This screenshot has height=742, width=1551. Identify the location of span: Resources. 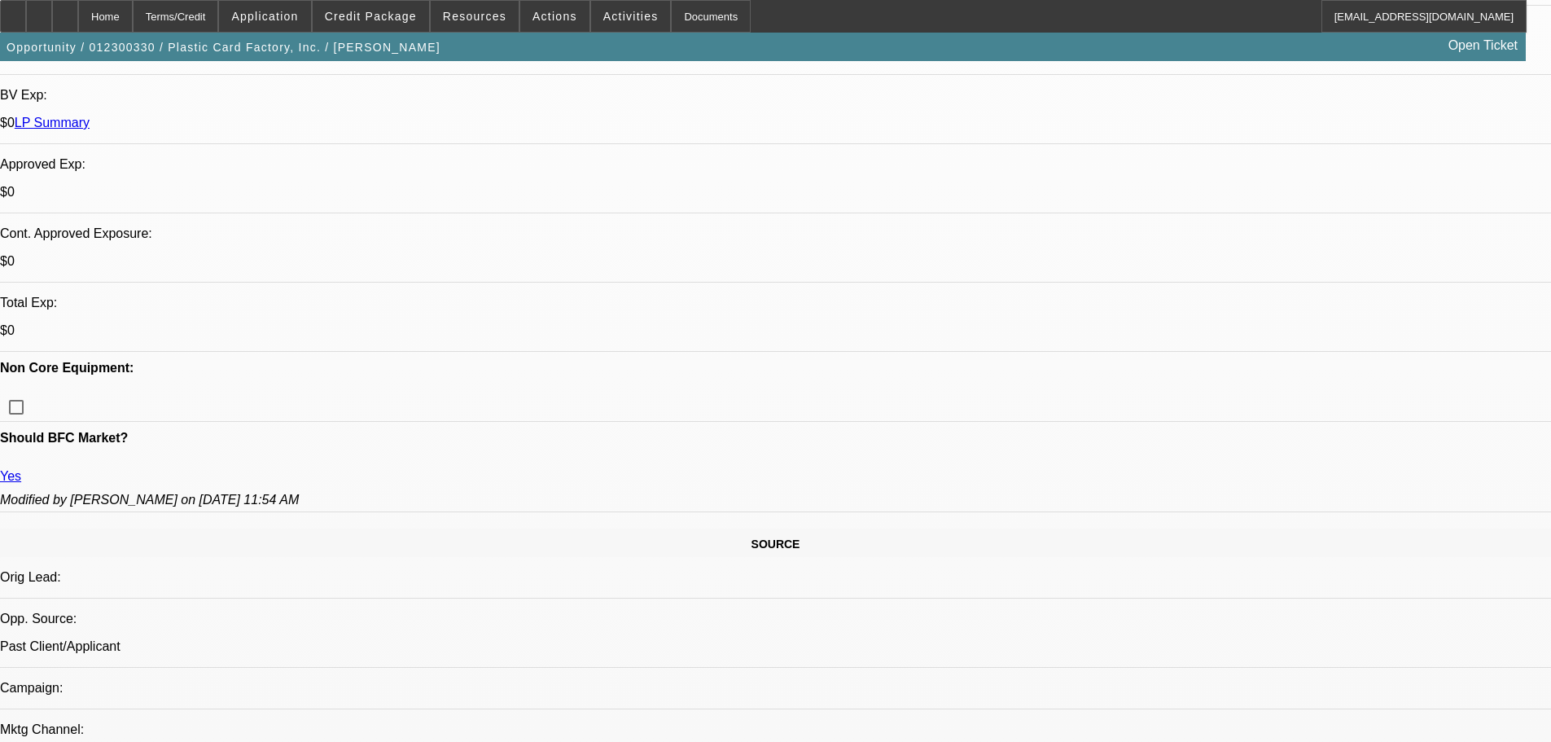
(475, 16).